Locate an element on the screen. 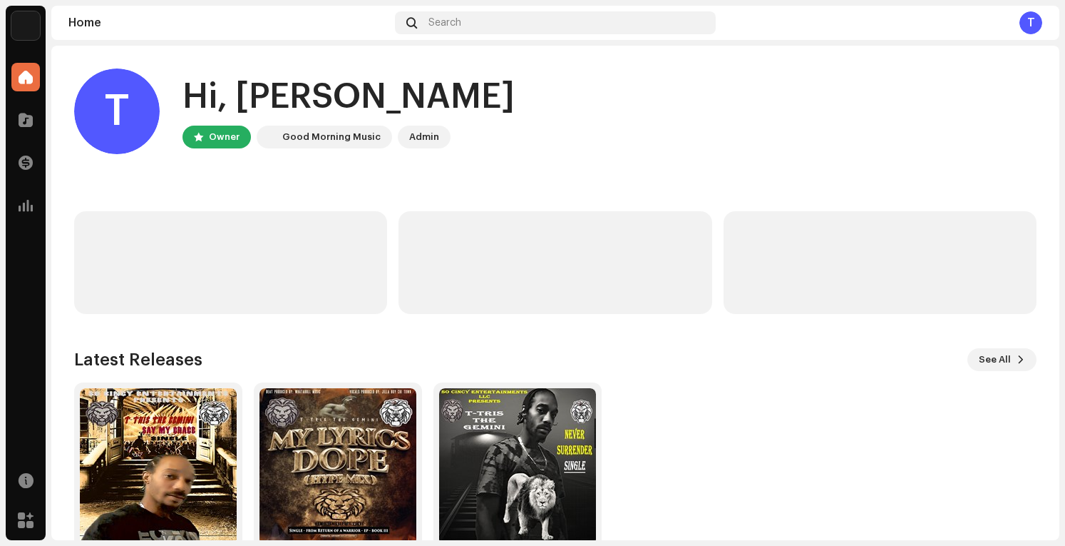 This screenshot has width=1065, height=546. div: Home is located at coordinates (229, 23).